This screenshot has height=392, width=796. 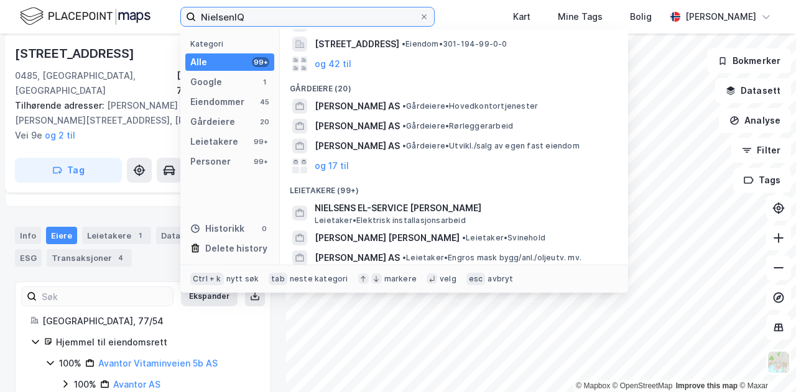 What do you see at coordinates (580, 17) in the screenshot?
I see `div: Mine Tags` at bounding box center [580, 17].